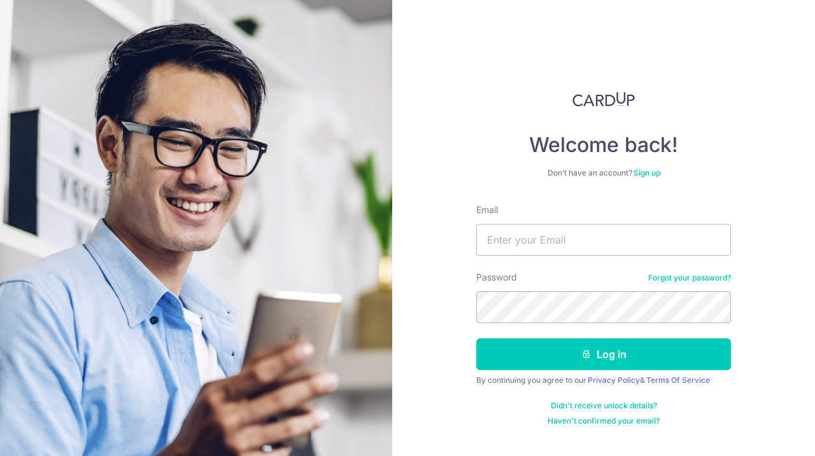 The width and height of the screenshot is (815, 456). What do you see at coordinates (678, 380) in the screenshot?
I see `a: Terms Of Service` at bounding box center [678, 380].